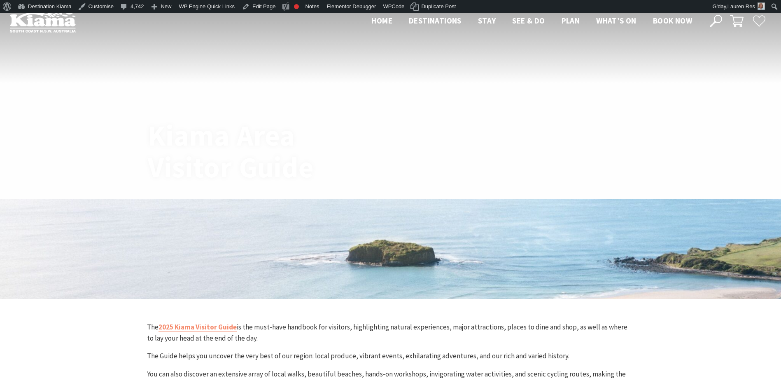 This screenshot has width=781, height=381. What do you see at coordinates (532, 21) in the screenshot?
I see `nav: Main Menu` at bounding box center [532, 21].